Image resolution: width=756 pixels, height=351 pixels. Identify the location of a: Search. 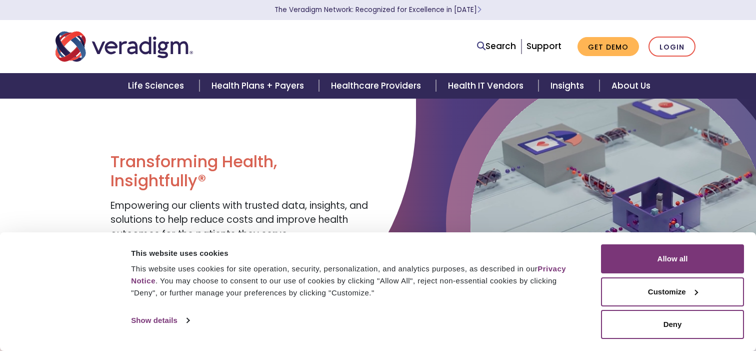
(497, 46).